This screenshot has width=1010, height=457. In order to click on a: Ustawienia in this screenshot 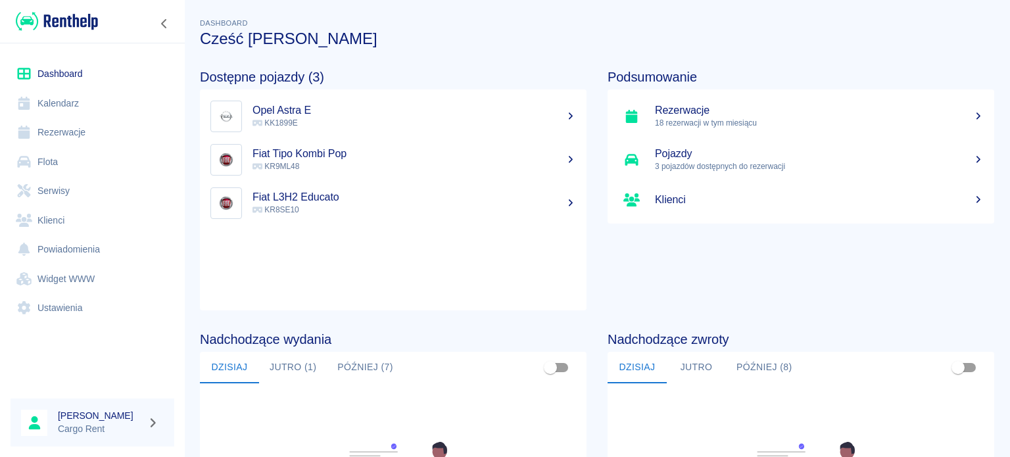, I will do `click(92, 308)`.